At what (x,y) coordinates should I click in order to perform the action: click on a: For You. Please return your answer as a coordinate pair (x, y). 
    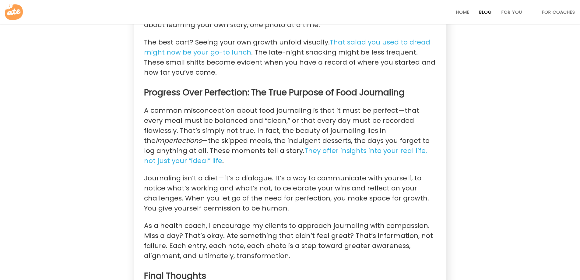
    Looking at the image, I should click on (511, 12).